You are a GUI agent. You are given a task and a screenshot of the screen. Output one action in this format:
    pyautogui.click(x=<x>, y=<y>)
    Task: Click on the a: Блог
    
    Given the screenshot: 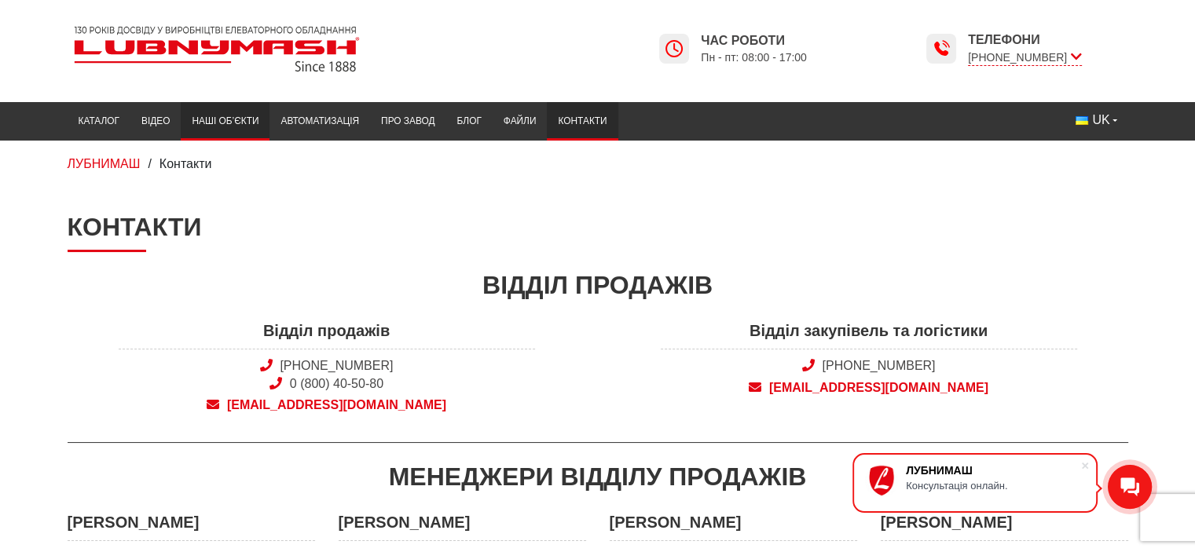 What is the action you would take?
    pyautogui.click(x=468, y=121)
    